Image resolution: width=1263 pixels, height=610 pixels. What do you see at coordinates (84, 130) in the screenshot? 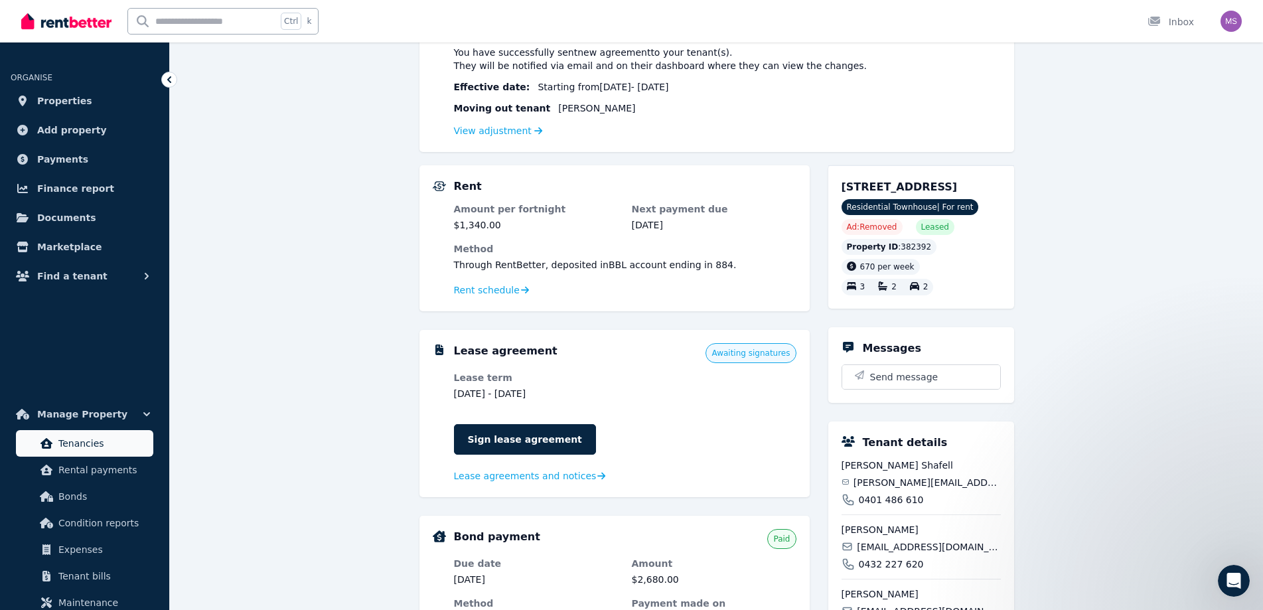
I see `a: Add property` at bounding box center [84, 130].